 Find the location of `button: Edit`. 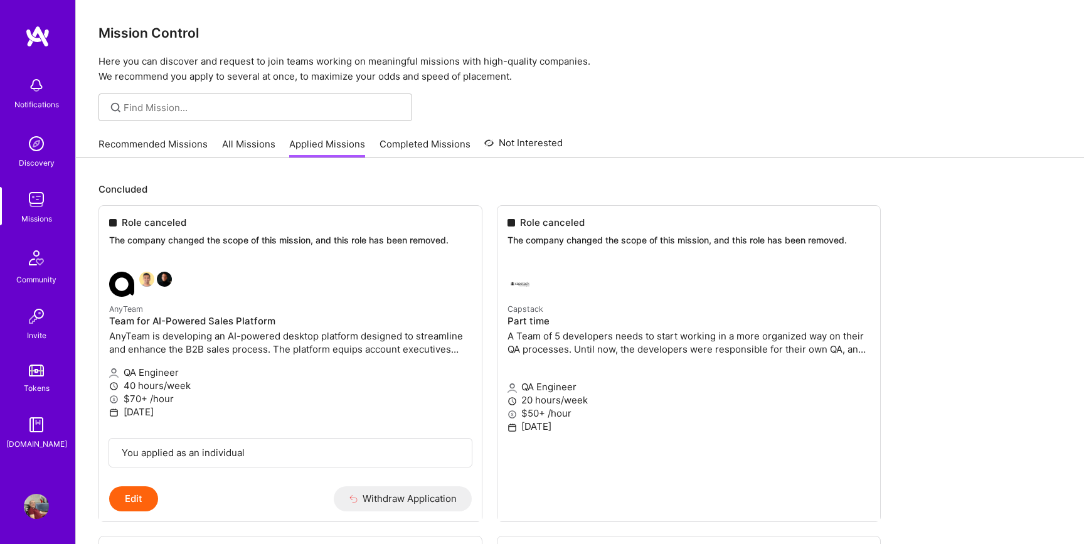

button: Edit is located at coordinates (134, 499).